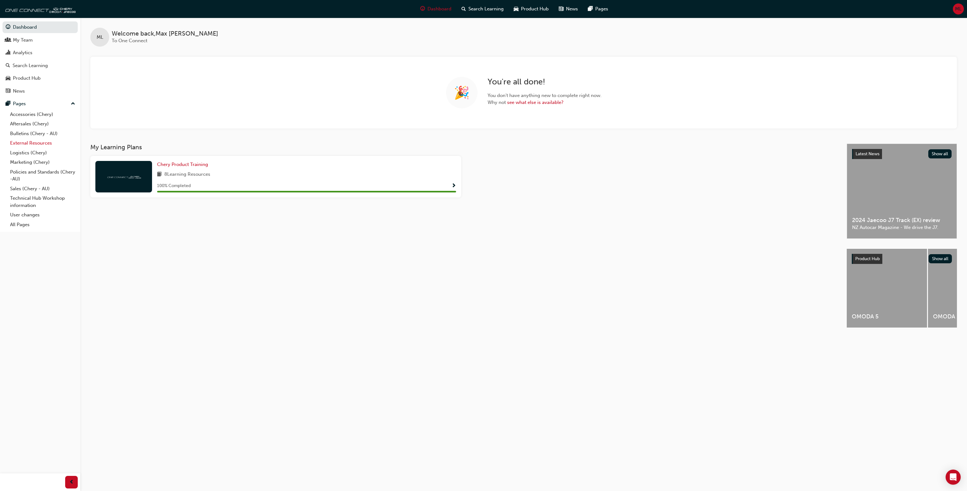  I want to click on span: 100 % Completed, so click(174, 186).